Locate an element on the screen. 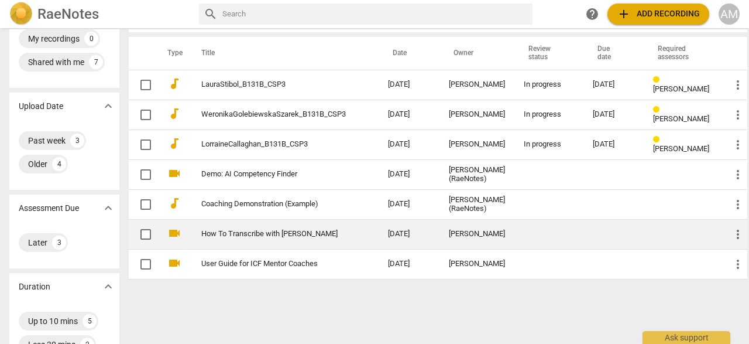  span: help is located at coordinates (593, 14).